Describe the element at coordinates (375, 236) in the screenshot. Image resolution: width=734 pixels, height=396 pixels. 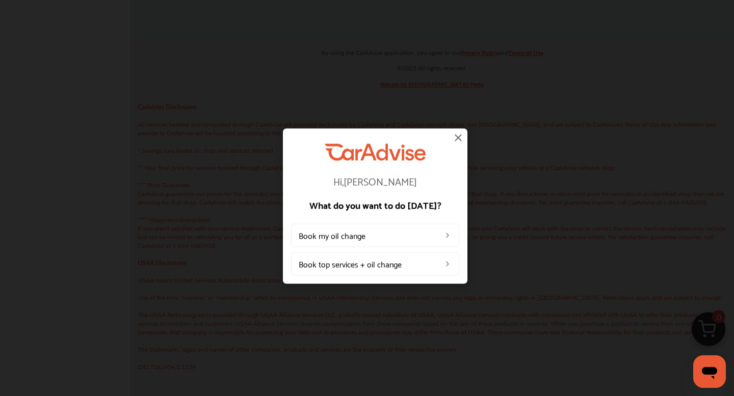
I see `a: Book my oil change` at that location.